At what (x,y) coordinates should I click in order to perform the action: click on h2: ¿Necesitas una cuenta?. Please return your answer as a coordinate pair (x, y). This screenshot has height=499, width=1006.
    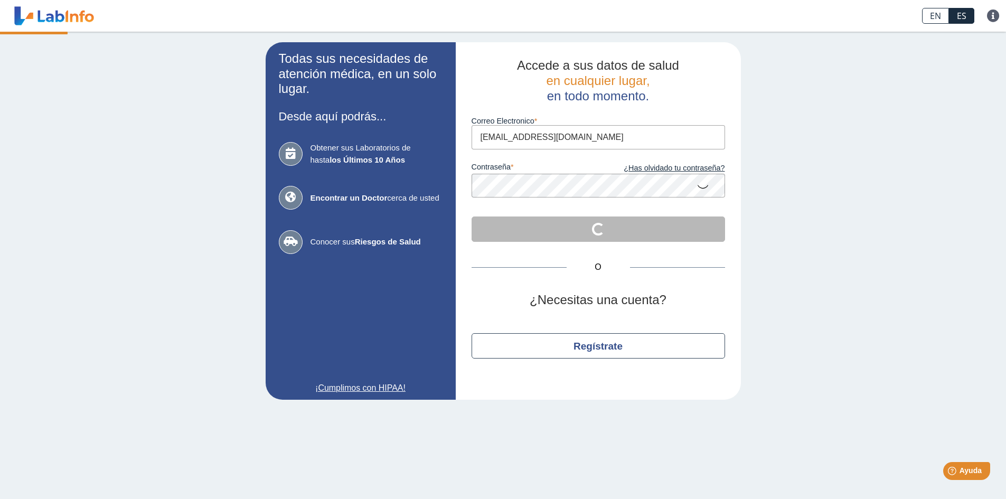
    Looking at the image, I should click on (598, 300).